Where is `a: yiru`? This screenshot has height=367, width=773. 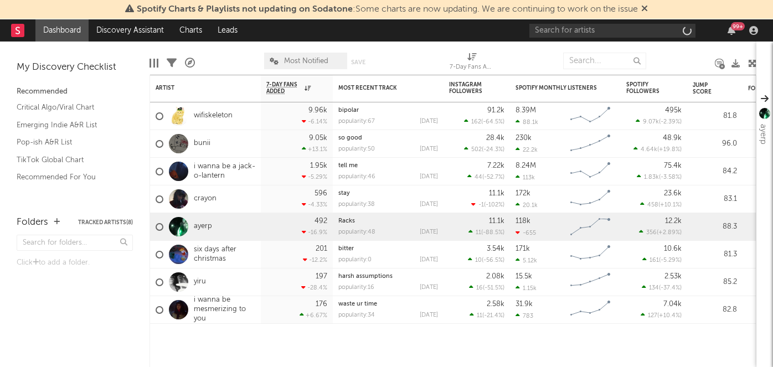
a: yiru is located at coordinates (200, 282).